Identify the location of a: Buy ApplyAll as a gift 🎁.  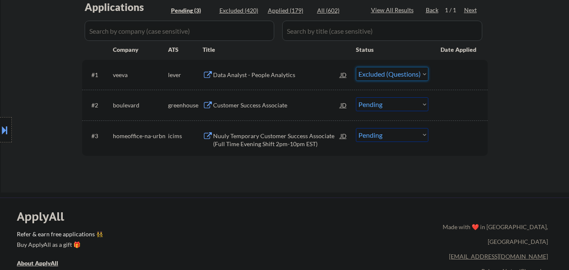
(59, 245).